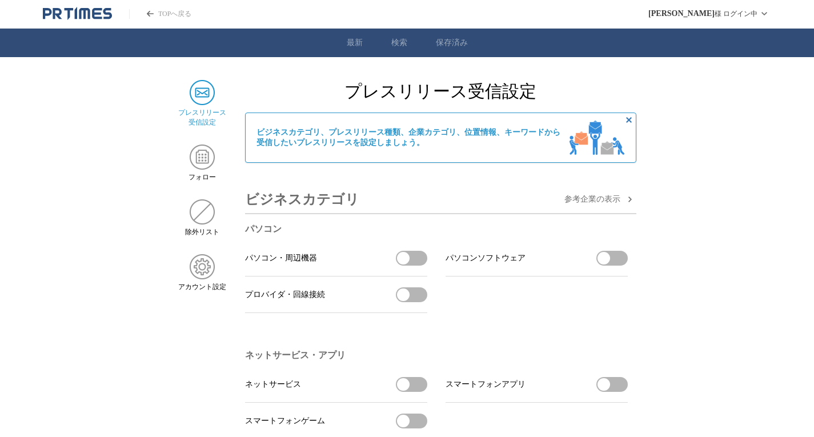 The height and width of the screenshot is (437, 814). I want to click on span: フォロー, so click(202, 177).